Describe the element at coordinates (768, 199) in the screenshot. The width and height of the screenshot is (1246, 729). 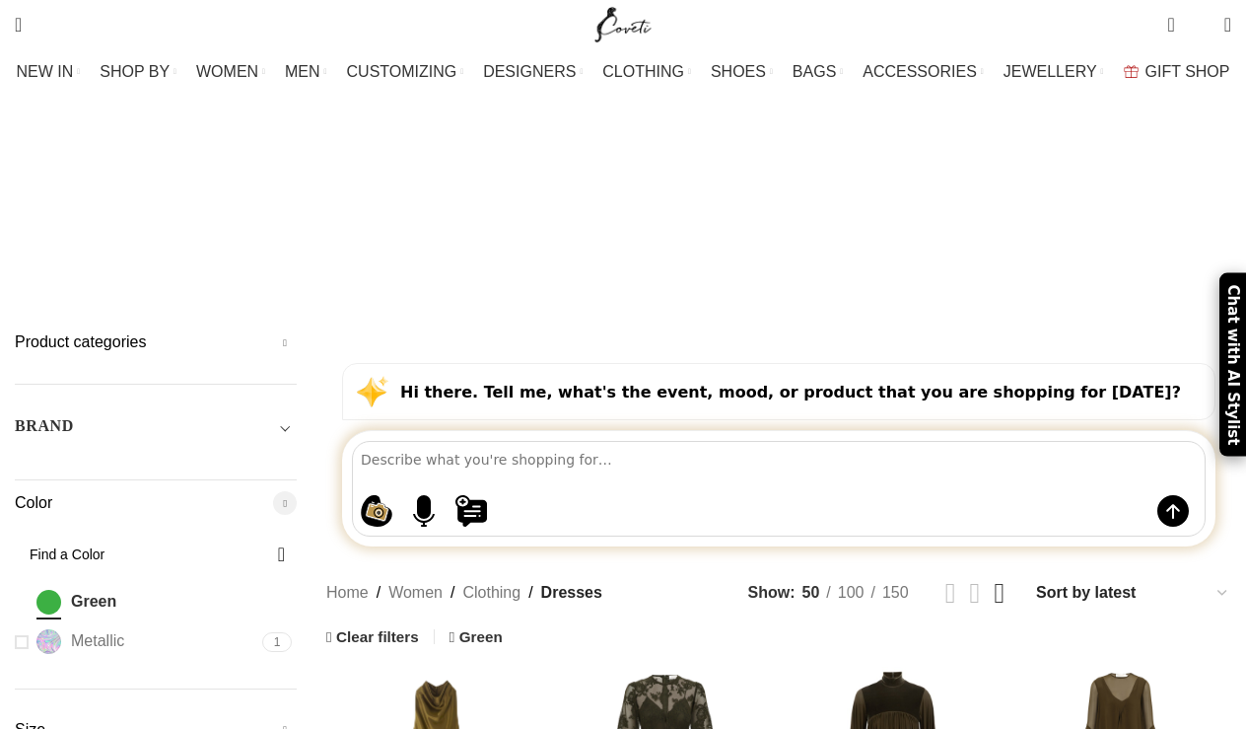
I see `span: Jackets` at that location.